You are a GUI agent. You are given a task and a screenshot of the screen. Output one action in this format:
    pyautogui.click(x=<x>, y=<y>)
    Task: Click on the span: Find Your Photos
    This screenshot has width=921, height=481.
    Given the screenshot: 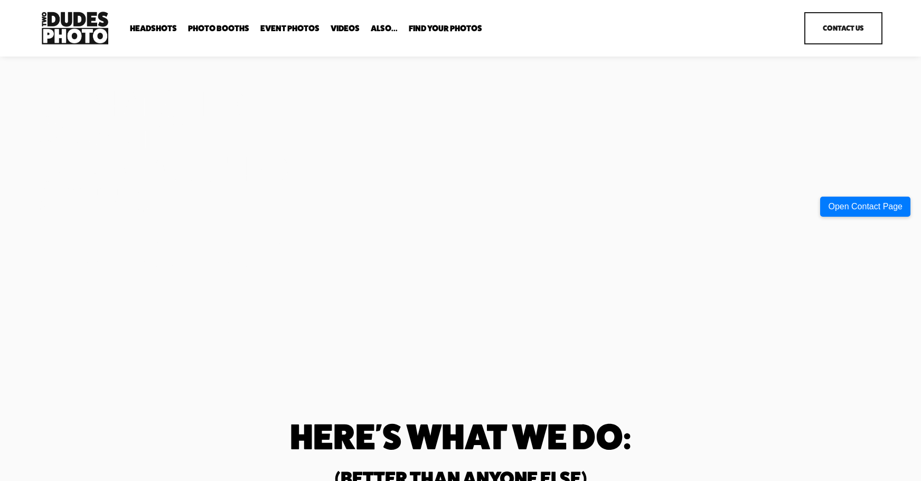 What is the action you would take?
    pyautogui.click(x=445, y=29)
    